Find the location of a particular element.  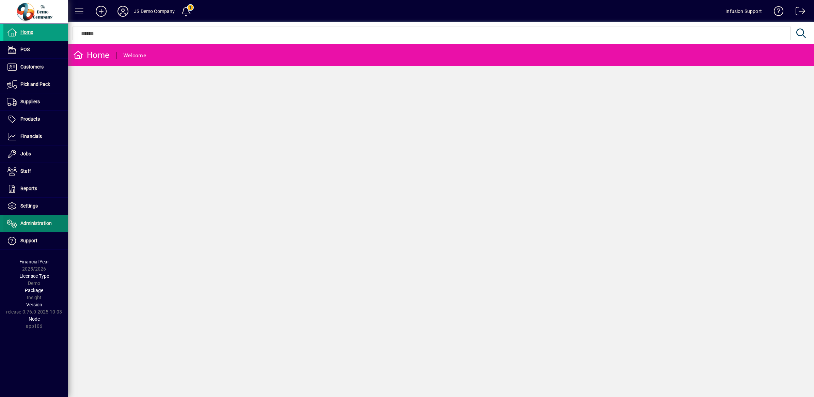

span: Version is located at coordinates (34, 304).